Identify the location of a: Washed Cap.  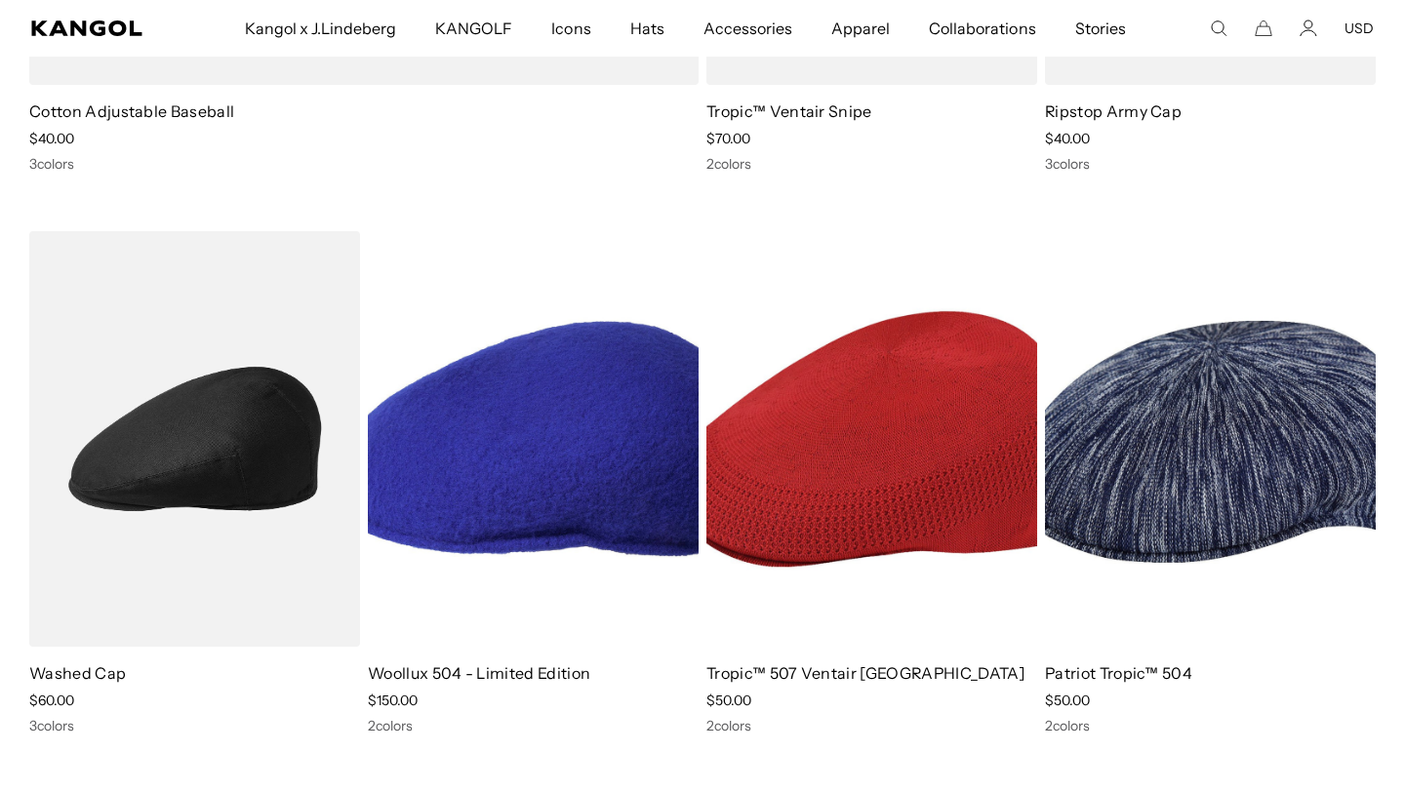
(77, 673).